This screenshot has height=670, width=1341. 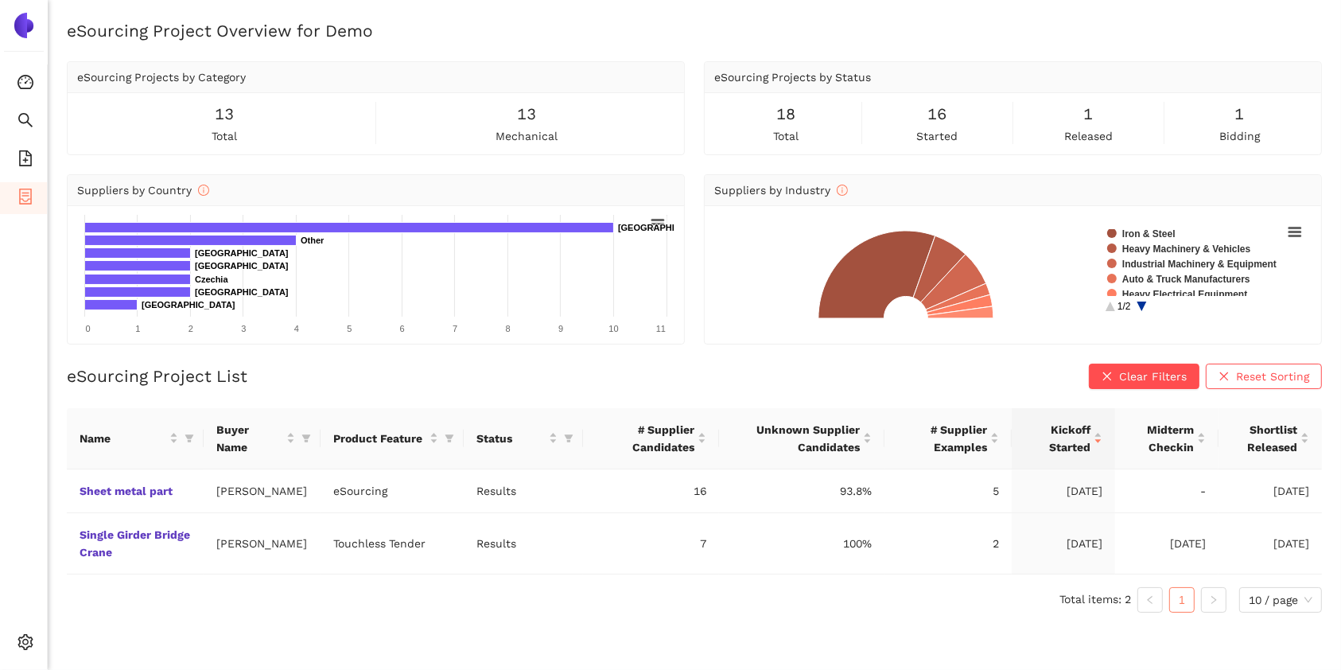 I want to click on td: 100%, so click(x=802, y=543).